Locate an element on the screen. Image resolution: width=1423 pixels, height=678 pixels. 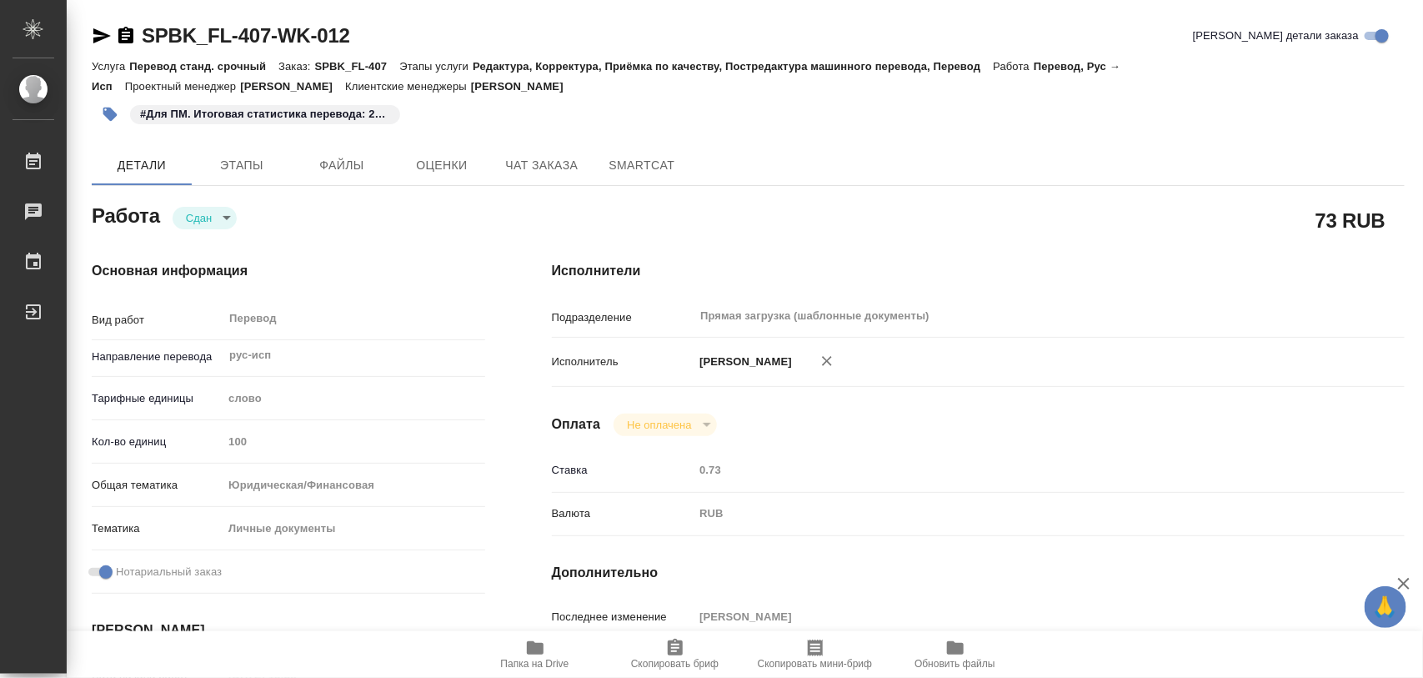
button: Обновить файлы is located at coordinates (955, 654).